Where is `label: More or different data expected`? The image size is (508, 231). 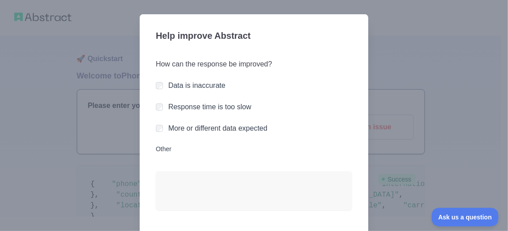 label: More or different data expected is located at coordinates (218, 128).